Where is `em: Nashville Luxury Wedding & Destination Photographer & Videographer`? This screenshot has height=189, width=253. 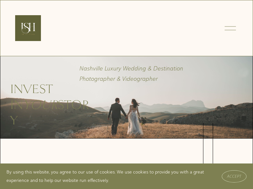
em: Nashville Luxury Wedding & Destination Photographer & Videographer is located at coordinates (132, 74).